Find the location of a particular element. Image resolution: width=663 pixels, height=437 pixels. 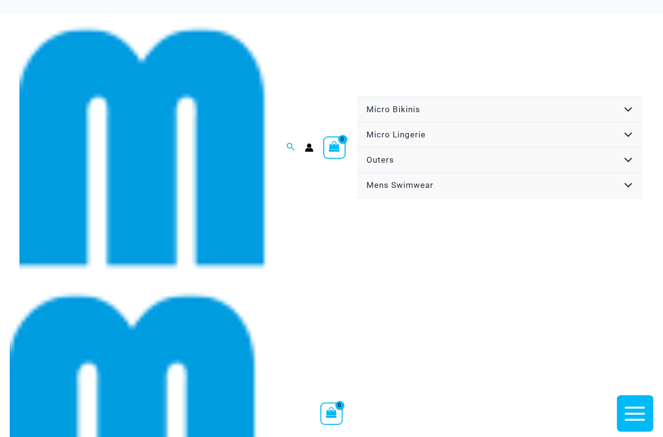

a: Micro BikinisMenu ToggleMenu Toggle is located at coordinates (500, 110).